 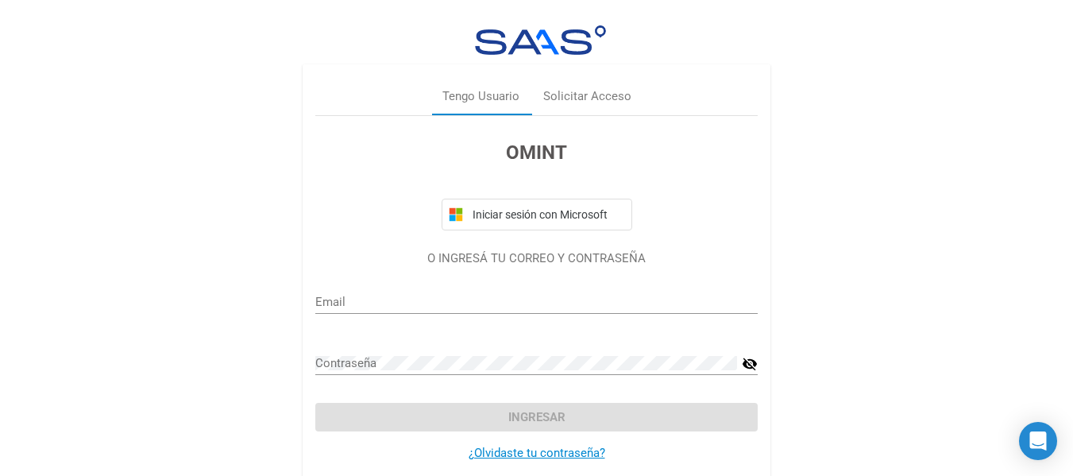 I want to click on div: Solicitar Acceso, so click(x=587, y=96).